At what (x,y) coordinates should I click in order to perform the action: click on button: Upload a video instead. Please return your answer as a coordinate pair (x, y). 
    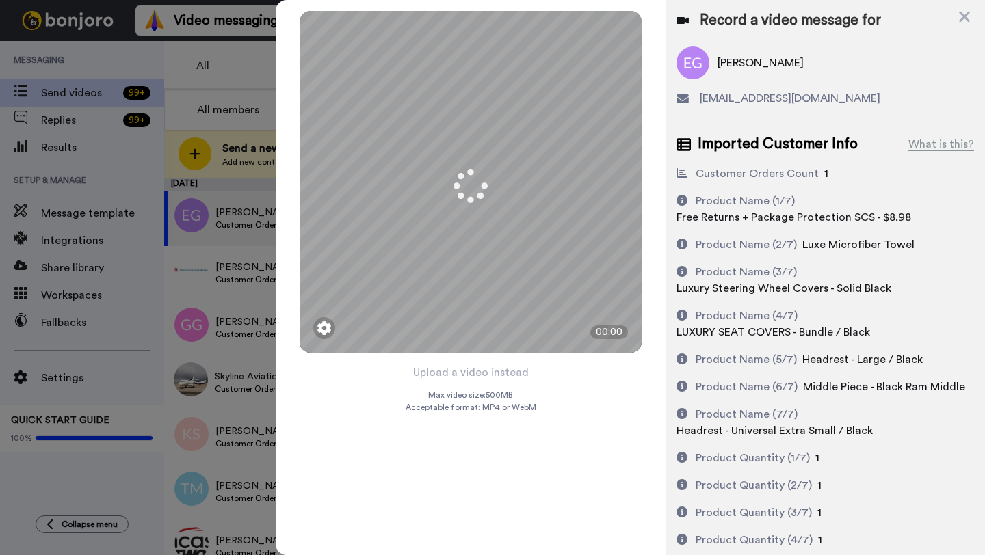
    Looking at the image, I should click on (471, 373).